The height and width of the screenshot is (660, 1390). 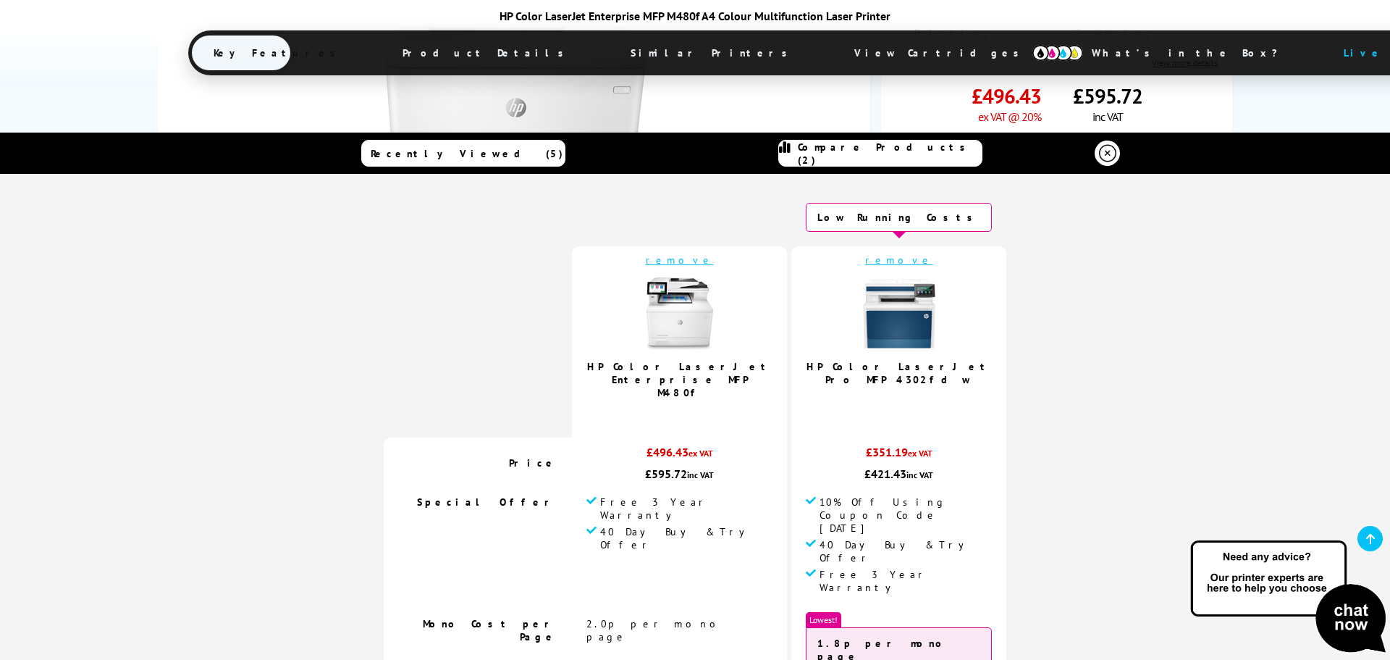 I want to click on span: £496.43, so click(x=1007, y=96).